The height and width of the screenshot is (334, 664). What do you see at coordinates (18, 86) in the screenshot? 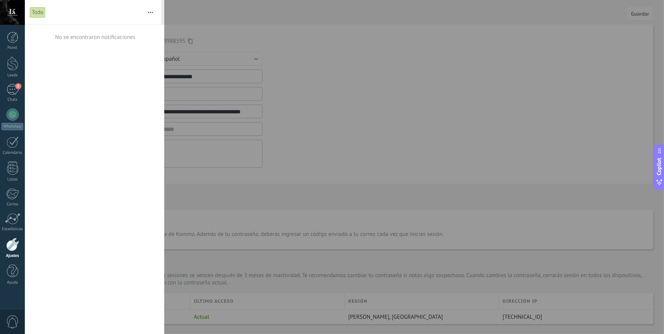
I see `span: 5` at bounding box center [18, 86].